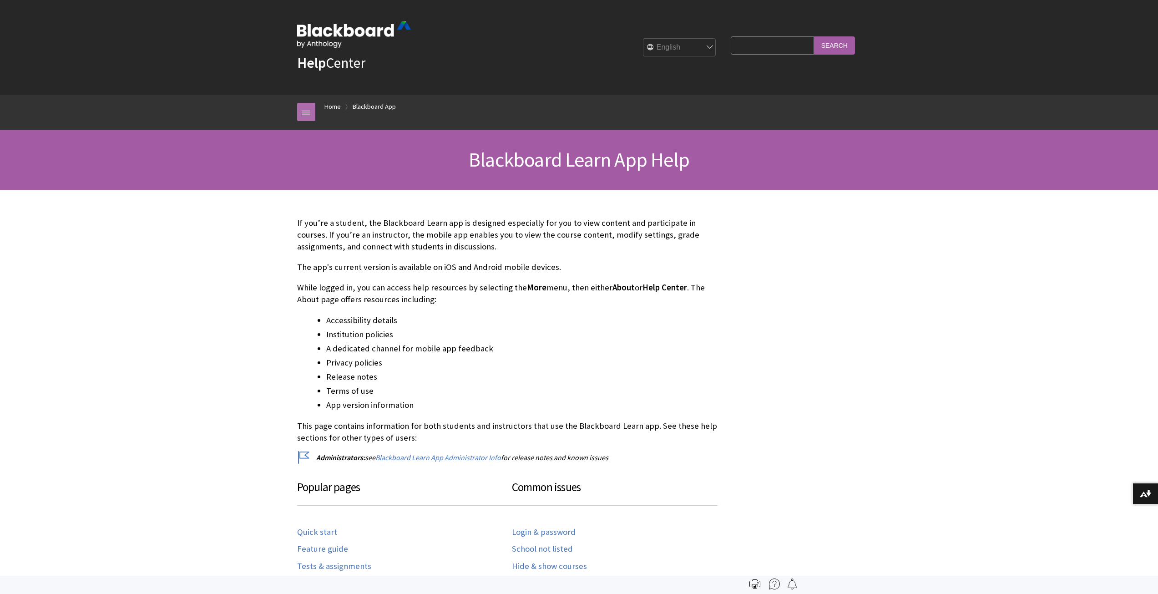  What do you see at coordinates (527, 391) in the screenshot?
I see `li: Terms of use` at bounding box center [527, 391].